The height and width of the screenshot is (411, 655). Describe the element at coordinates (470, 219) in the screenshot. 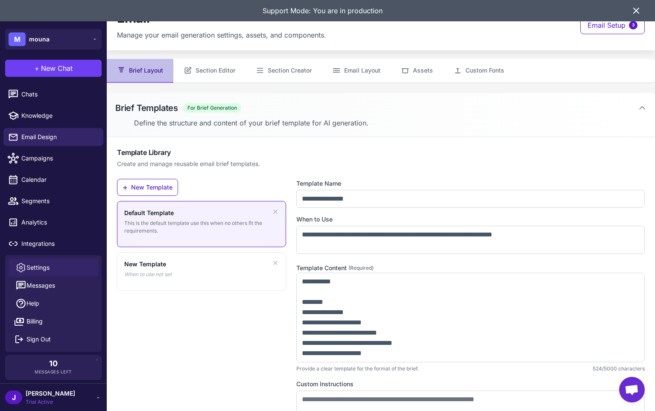

I see `label: When to Use` at that location.